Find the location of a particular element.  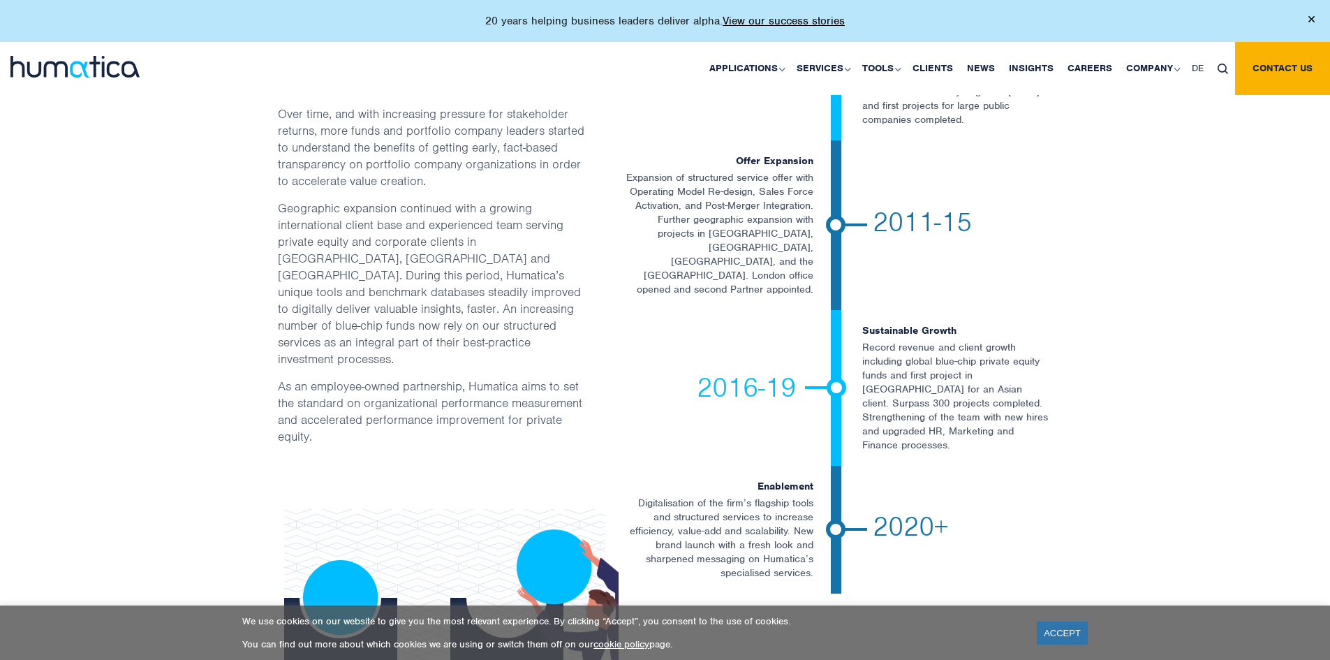

p: Geographic expansion continued with a growing international client base and experienced team serv... is located at coordinates (433, 288).